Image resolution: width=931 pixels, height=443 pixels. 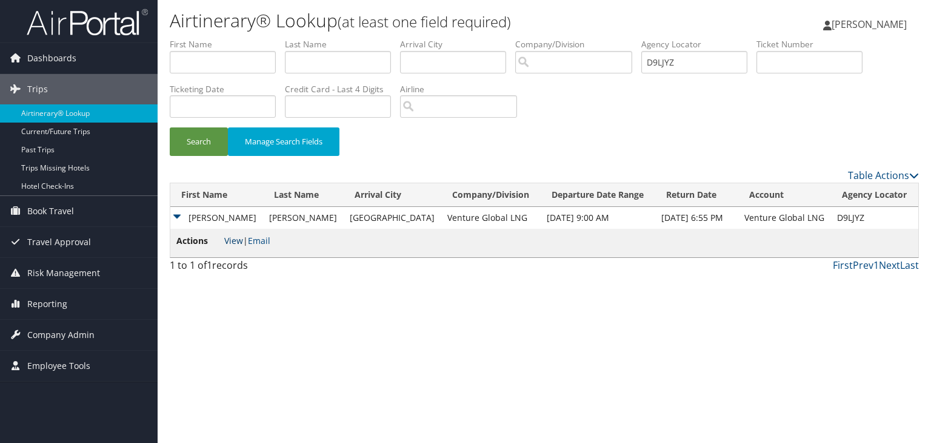 What do you see at coordinates (910, 265) in the screenshot?
I see `a: Last` at bounding box center [910, 265].